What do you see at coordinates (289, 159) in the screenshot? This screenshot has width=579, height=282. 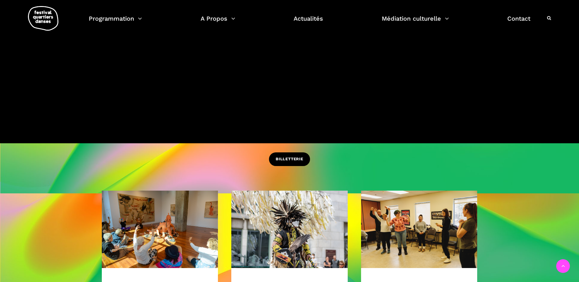 I see `span: BILLETTERIE` at bounding box center [289, 159].